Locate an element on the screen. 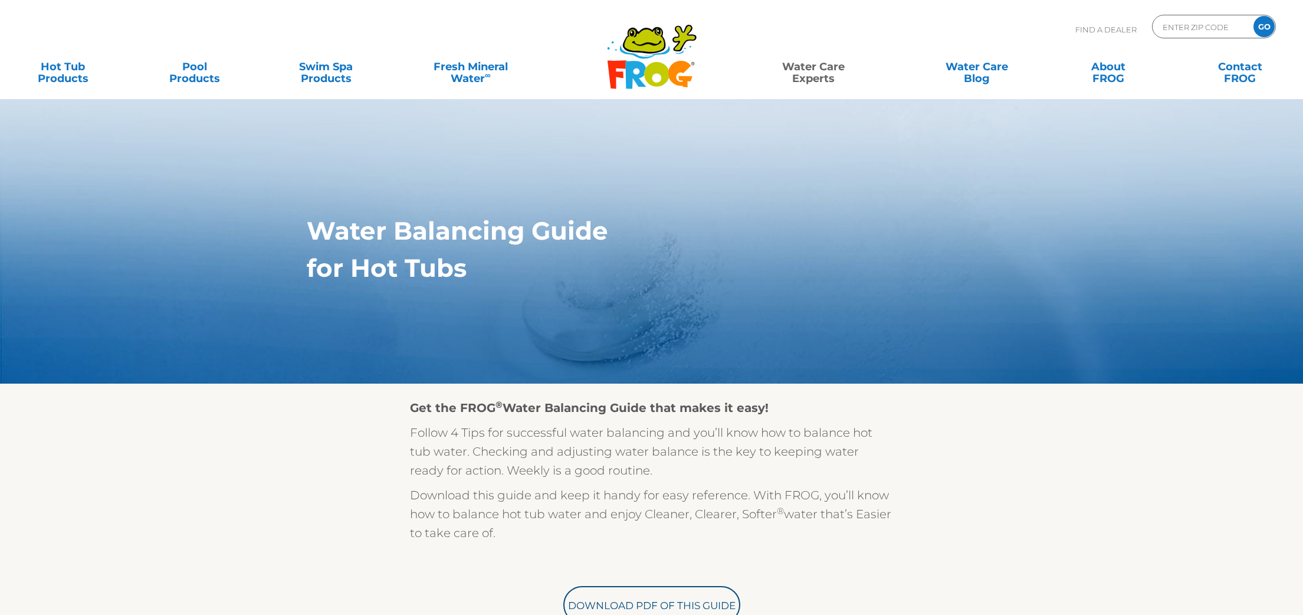  a: PoolProducts is located at coordinates (195, 67).